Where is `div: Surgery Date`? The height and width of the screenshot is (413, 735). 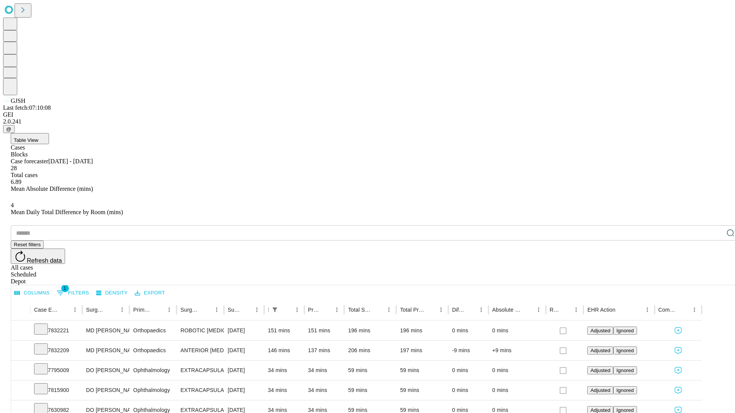
div: Surgery Date is located at coordinates (234, 310).